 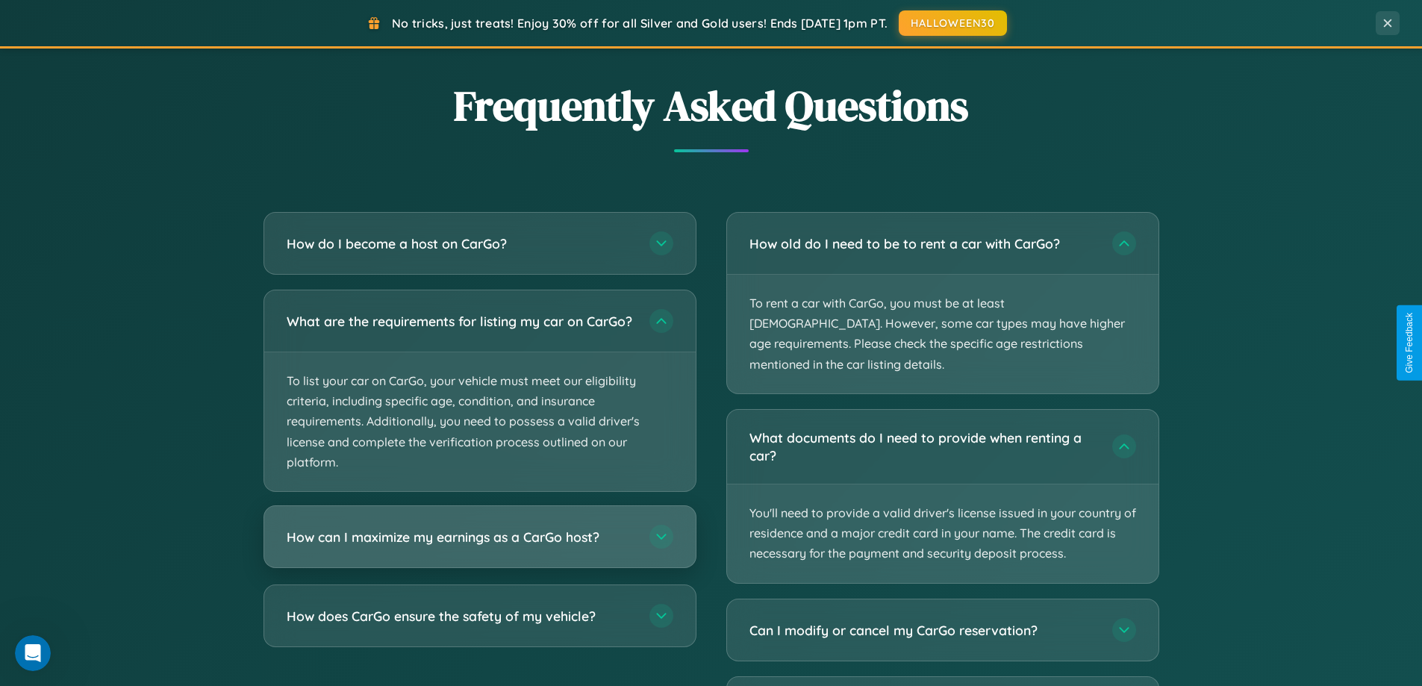 What do you see at coordinates (480, 422) in the screenshot?
I see `p: To list your car on CarGo, your vehicle must meet our eligibility criteria, including specific ag...` at bounding box center [480, 422].